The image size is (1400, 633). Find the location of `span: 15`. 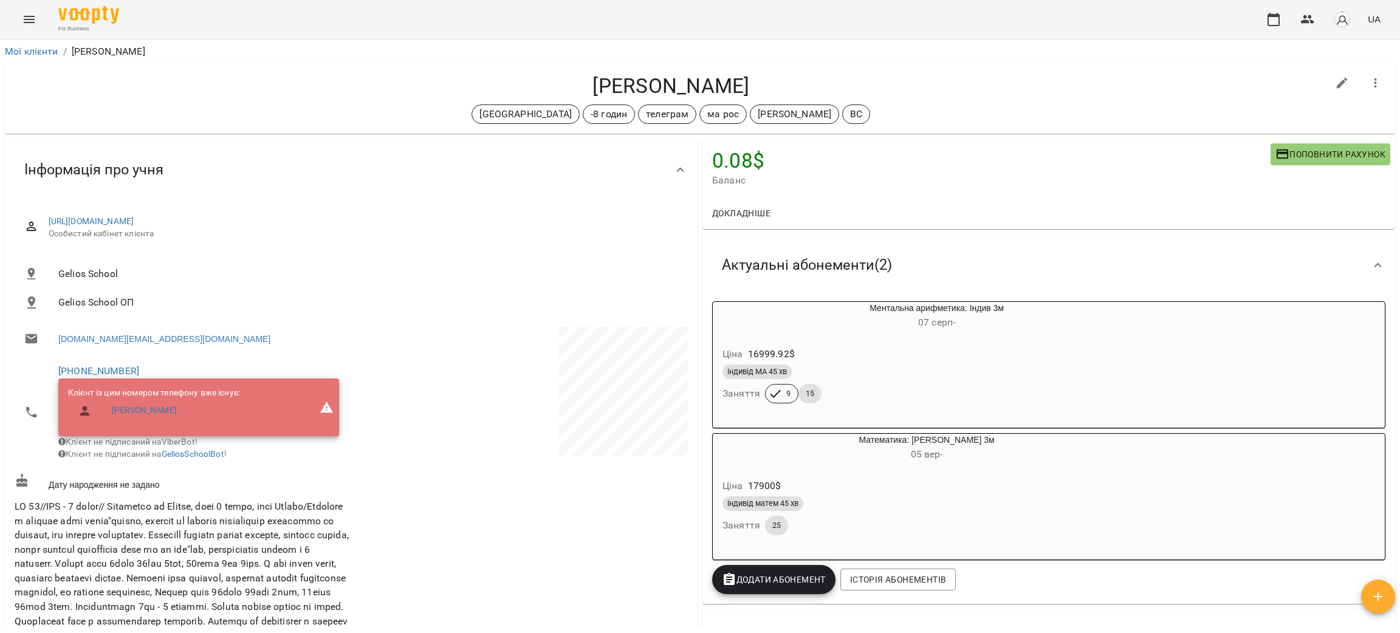

span: 15 is located at coordinates (810, 394).